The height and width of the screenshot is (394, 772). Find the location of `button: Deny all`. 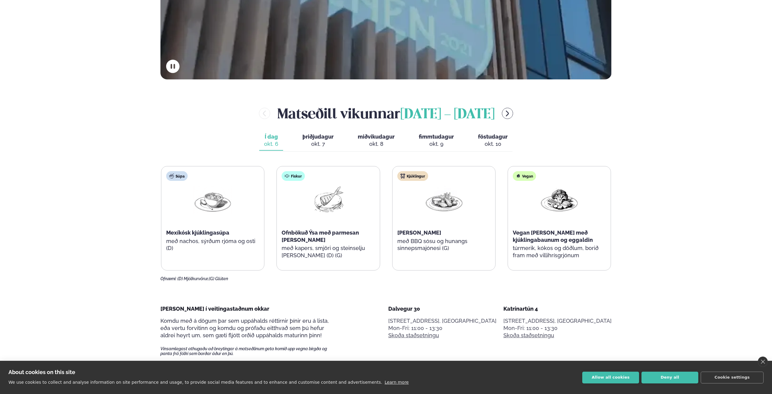

button: Deny all is located at coordinates (670, 378).